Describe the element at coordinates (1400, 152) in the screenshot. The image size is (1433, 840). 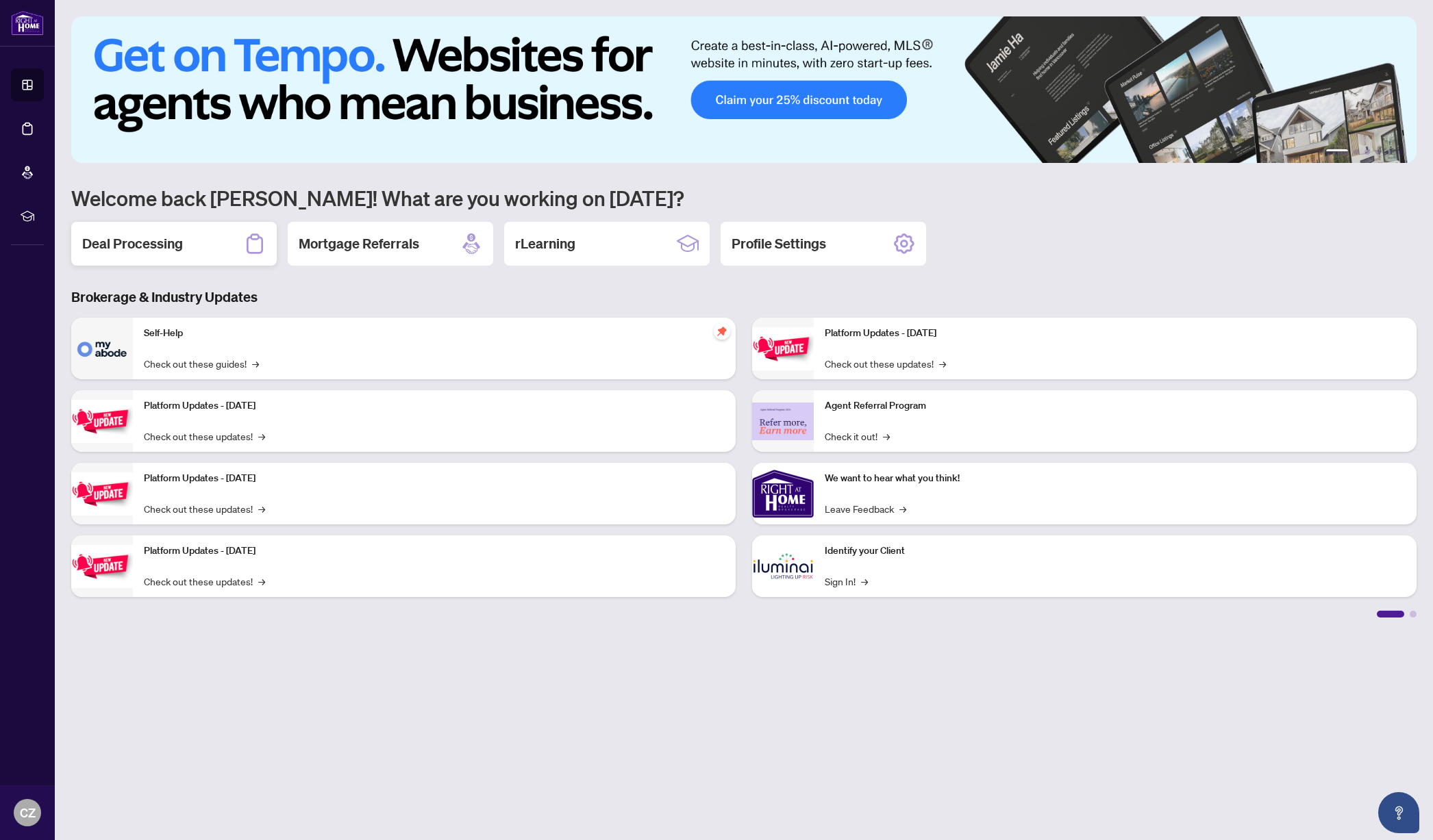
I see `button: 6` at that location.